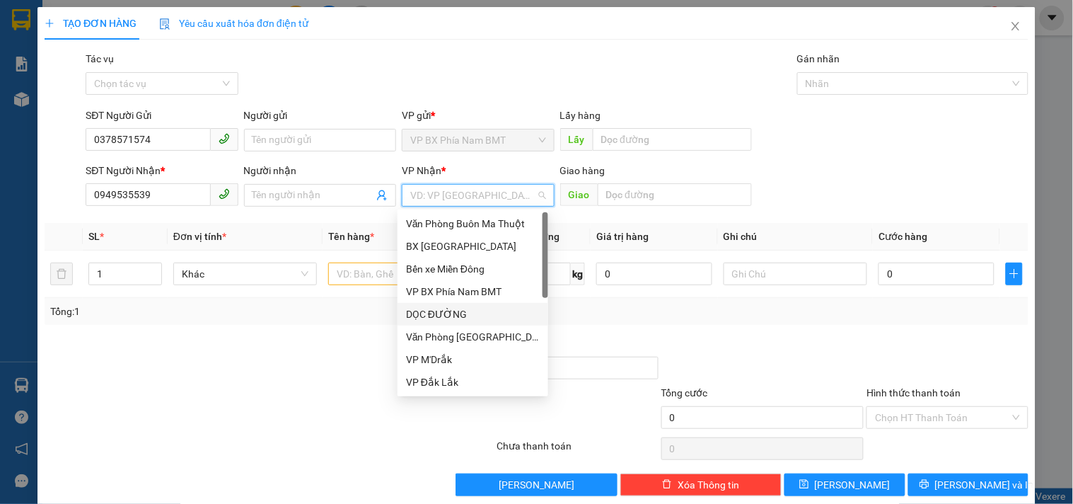  I want to click on div: VP gửi, so click(478, 115).